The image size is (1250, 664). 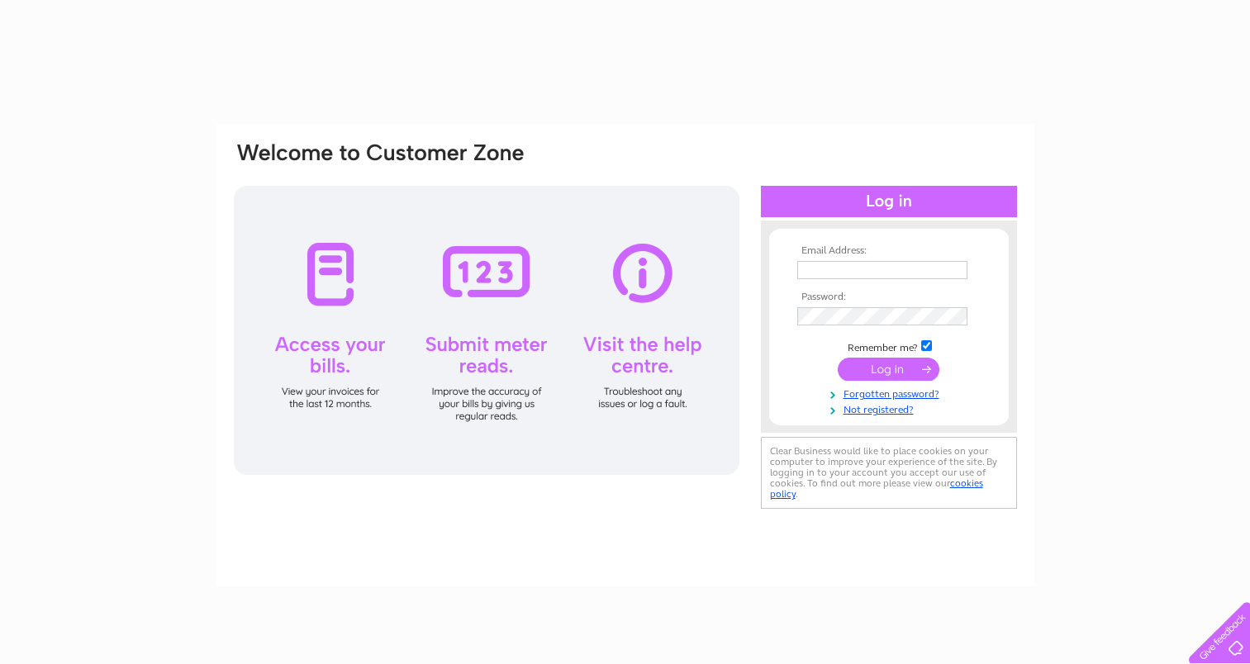 I want to click on a: Not registered?, so click(x=890, y=408).